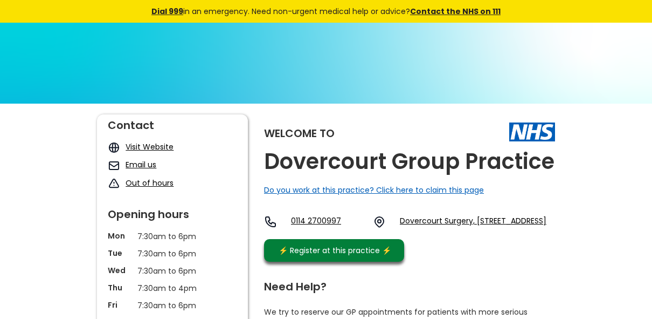 The height and width of the screenshot is (319, 652). I want to click on a: Email us, so click(141, 164).